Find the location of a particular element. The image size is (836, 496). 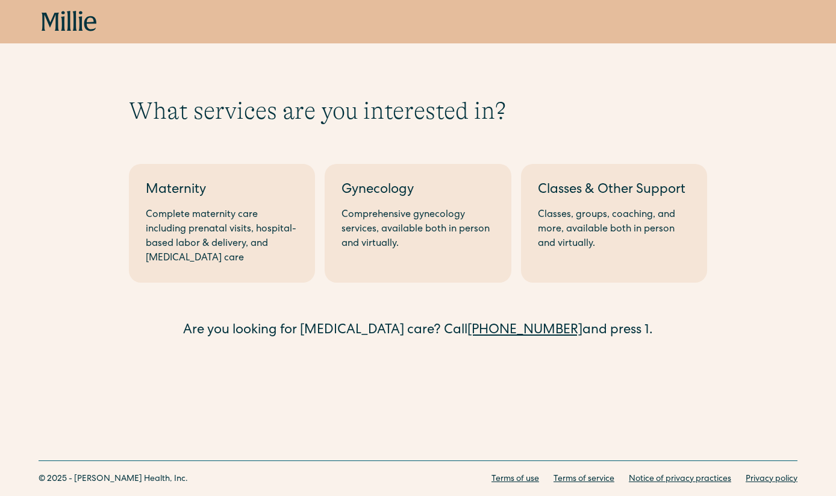

a: Notice of privacy practices is located at coordinates (680, 479).